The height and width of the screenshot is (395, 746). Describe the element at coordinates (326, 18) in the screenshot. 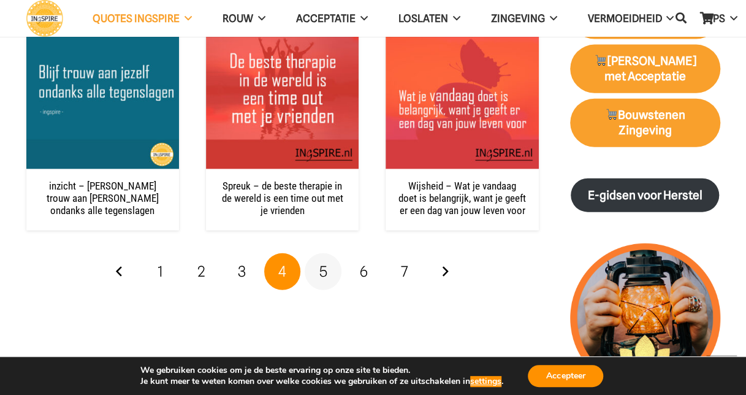

I see `span: Acceptatie` at that location.